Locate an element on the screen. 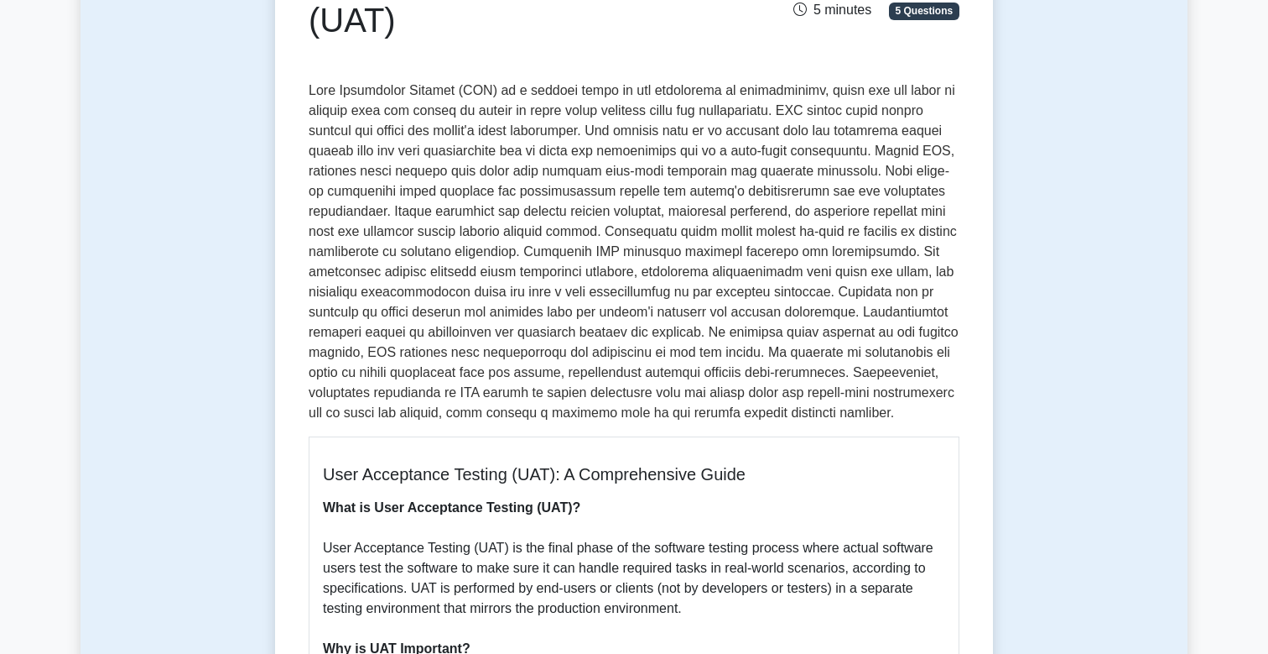  h5: User Acceptance Testing (UAT): A Comprehensive Guide is located at coordinates (634, 474).